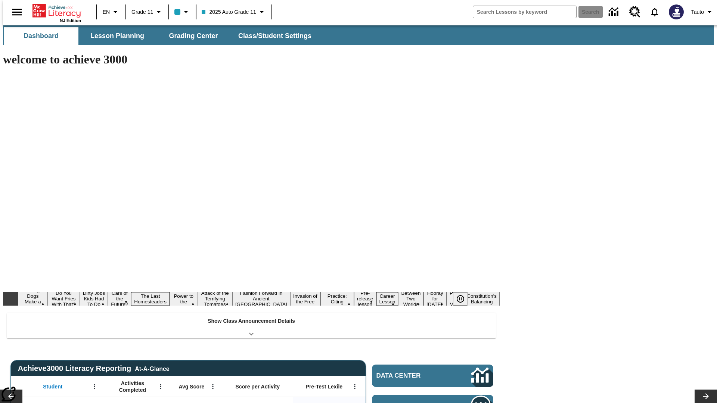  I want to click on button: Slide 4 Cars of the Future?, so click(119, 299).